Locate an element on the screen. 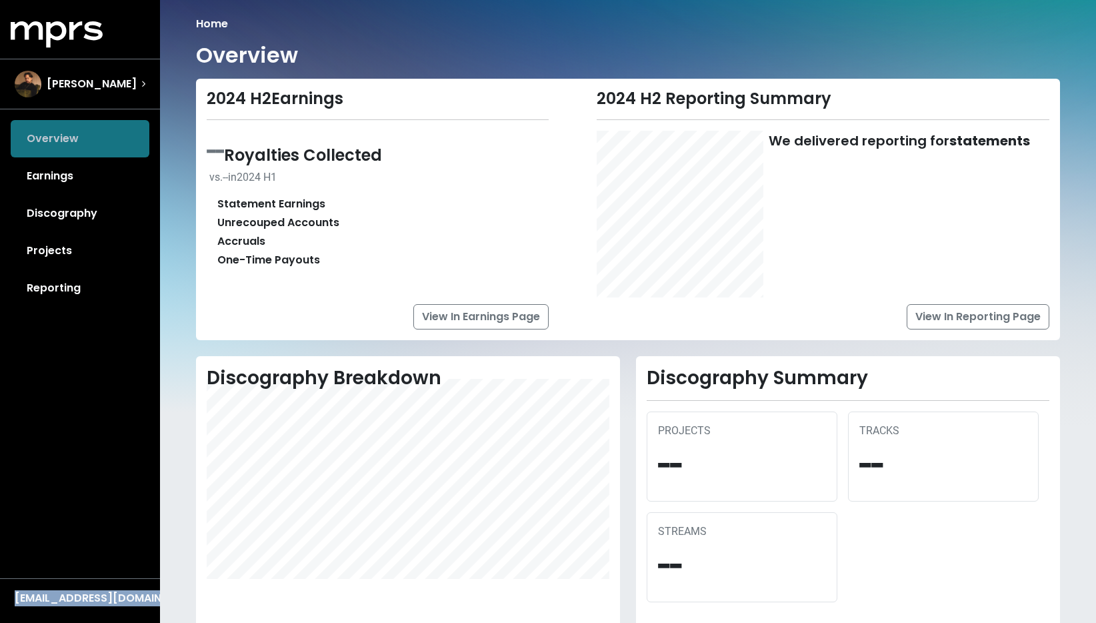 Image resolution: width=1096 pixels, height=623 pixels. a: Earnings is located at coordinates (80, 176).